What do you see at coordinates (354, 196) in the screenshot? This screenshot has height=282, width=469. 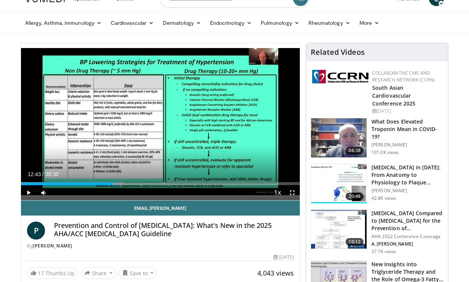 I see `span: 20:48` at bounding box center [354, 196].